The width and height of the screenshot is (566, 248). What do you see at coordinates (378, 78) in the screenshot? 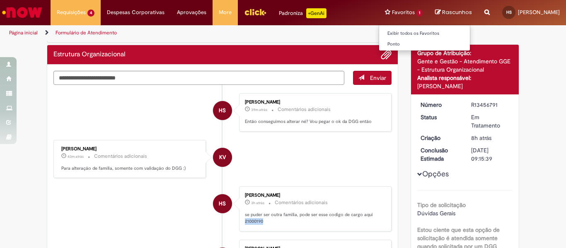
I see `span: Enviar` at bounding box center [378, 78].